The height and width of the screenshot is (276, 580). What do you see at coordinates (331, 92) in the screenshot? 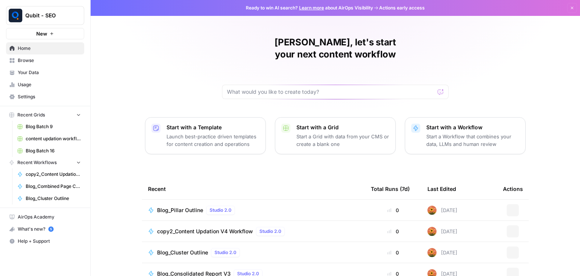
I see `input: What would you like to create today?` at bounding box center [331, 92].